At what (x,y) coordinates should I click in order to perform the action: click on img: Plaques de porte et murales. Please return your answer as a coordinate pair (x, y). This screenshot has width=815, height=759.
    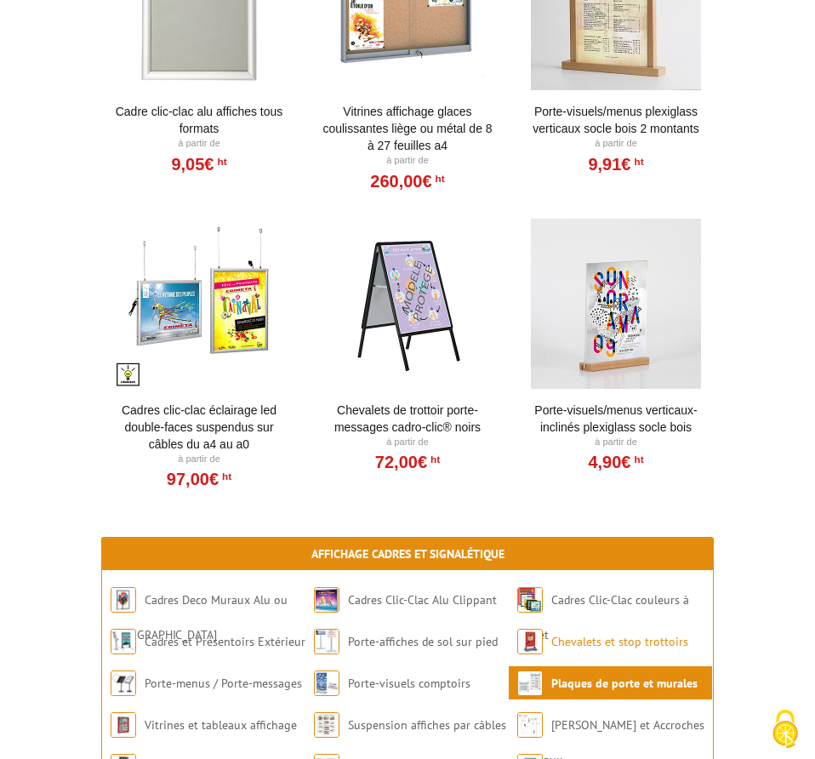
    Looking at the image, I should click on (530, 683).